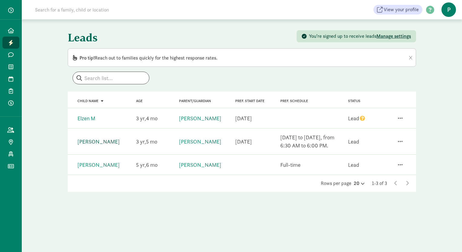 This screenshot has width=462, height=252. Describe the element at coordinates (294, 101) in the screenshot. I see `span: Pref. Schedule` at that location.